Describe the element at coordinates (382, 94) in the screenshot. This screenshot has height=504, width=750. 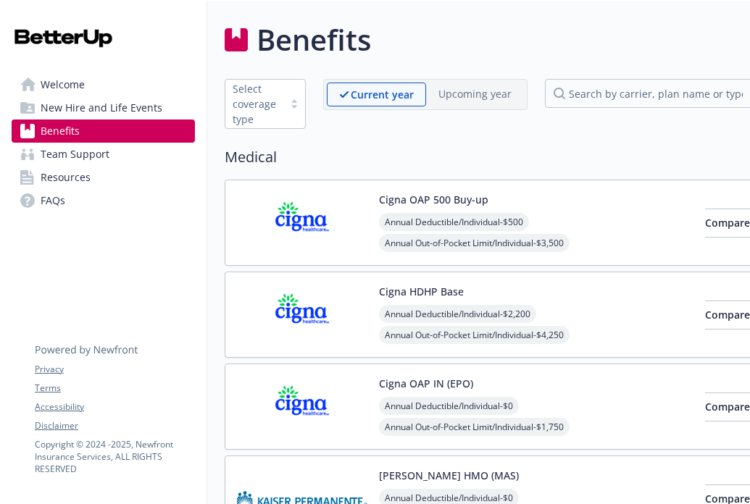
I see `p: Current year` at that location.